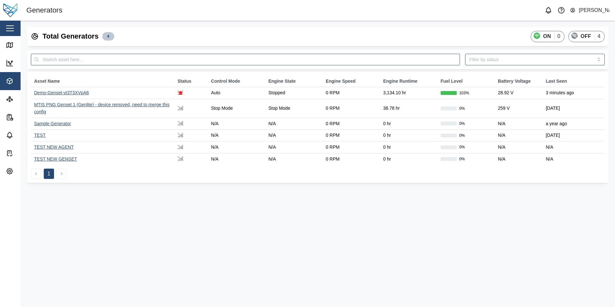  Describe the element at coordinates (351, 81) in the screenshot. I see `th: Engine Speed` at that location.